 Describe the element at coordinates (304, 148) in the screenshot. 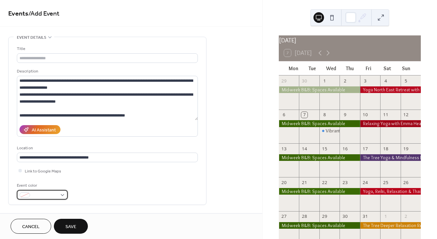

I see `div: 14` at that location.